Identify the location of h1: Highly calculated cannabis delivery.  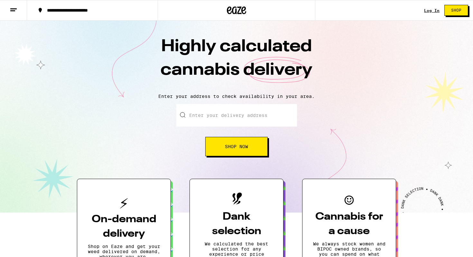
(236, 62).